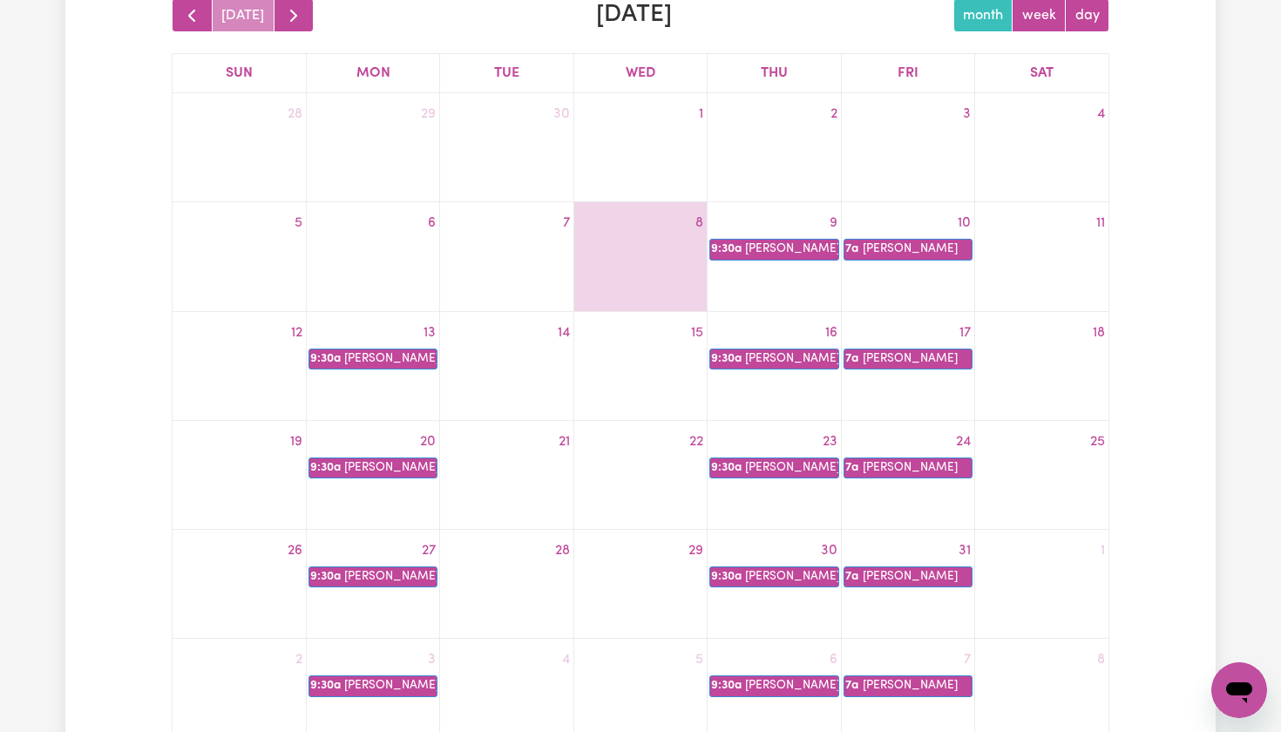  Describe the element at coordinates (699, 660) in the screenshot. I see `a: November 5, 2025` at that location.